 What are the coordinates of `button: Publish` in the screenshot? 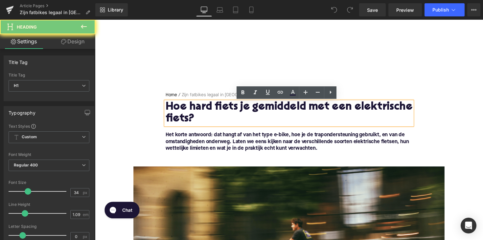 It's located at (445, 10).